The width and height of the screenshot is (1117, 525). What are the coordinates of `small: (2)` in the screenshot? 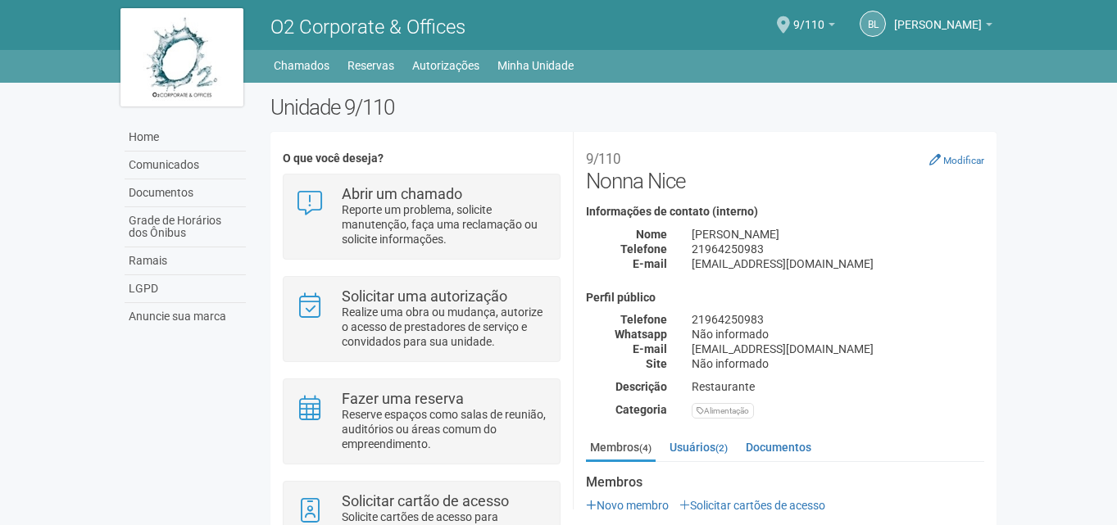 It's located at (721, 448).